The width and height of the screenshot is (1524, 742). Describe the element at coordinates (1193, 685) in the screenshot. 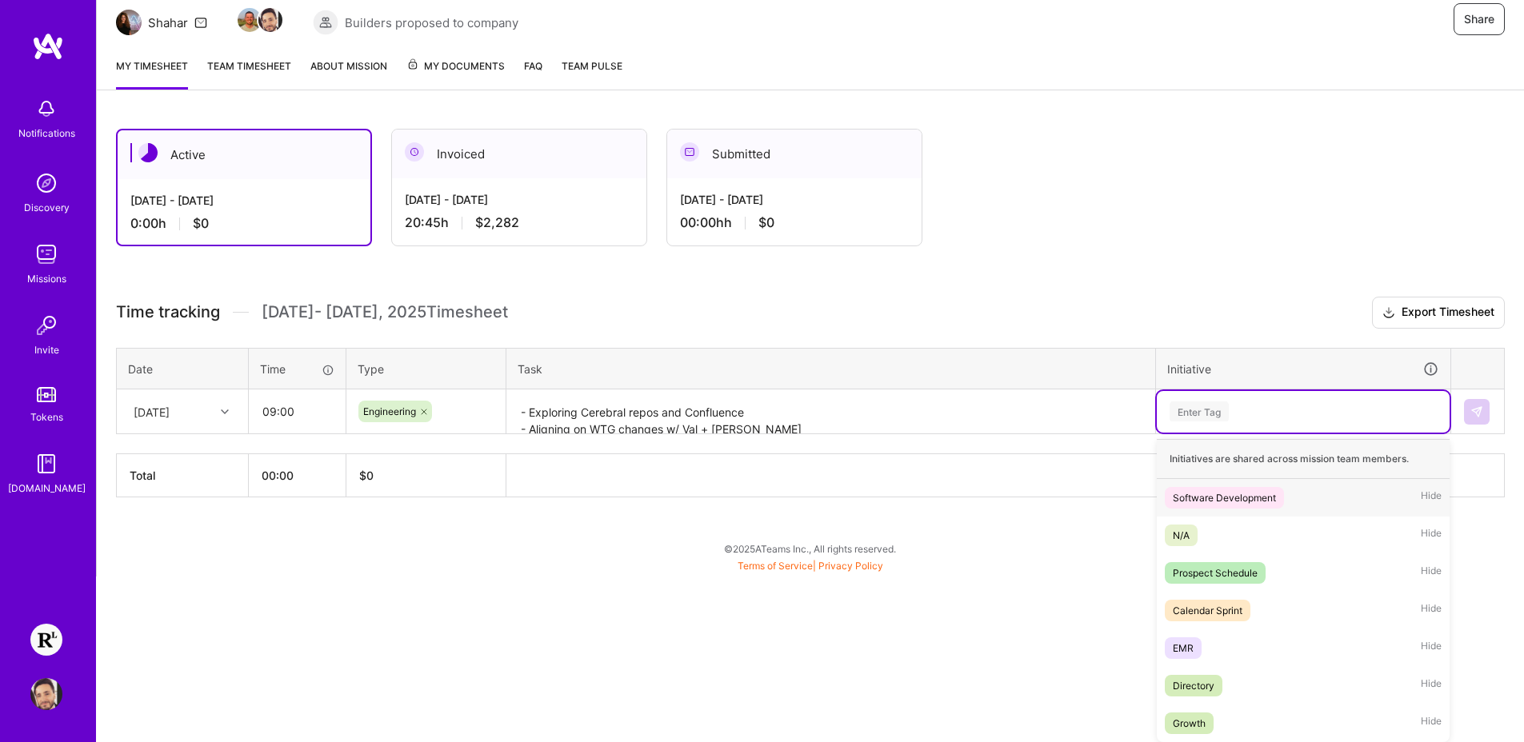

I see `div: Directory` at that location.